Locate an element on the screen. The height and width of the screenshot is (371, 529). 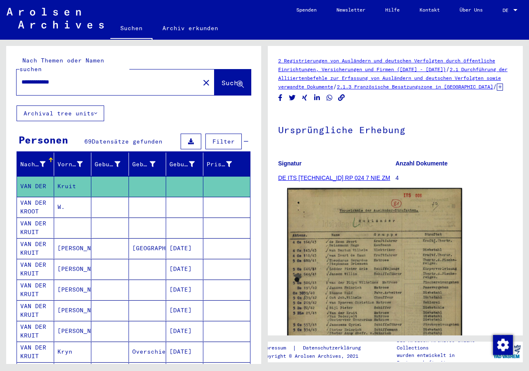
button: Share on WhatsApp is located at coordinates (330, 98).